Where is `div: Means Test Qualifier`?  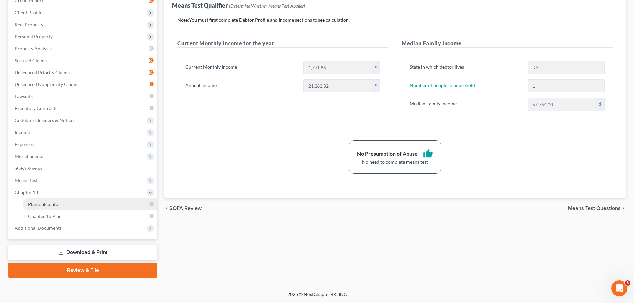
div: Means Test Qualifier is located at coordinates (238, 5).